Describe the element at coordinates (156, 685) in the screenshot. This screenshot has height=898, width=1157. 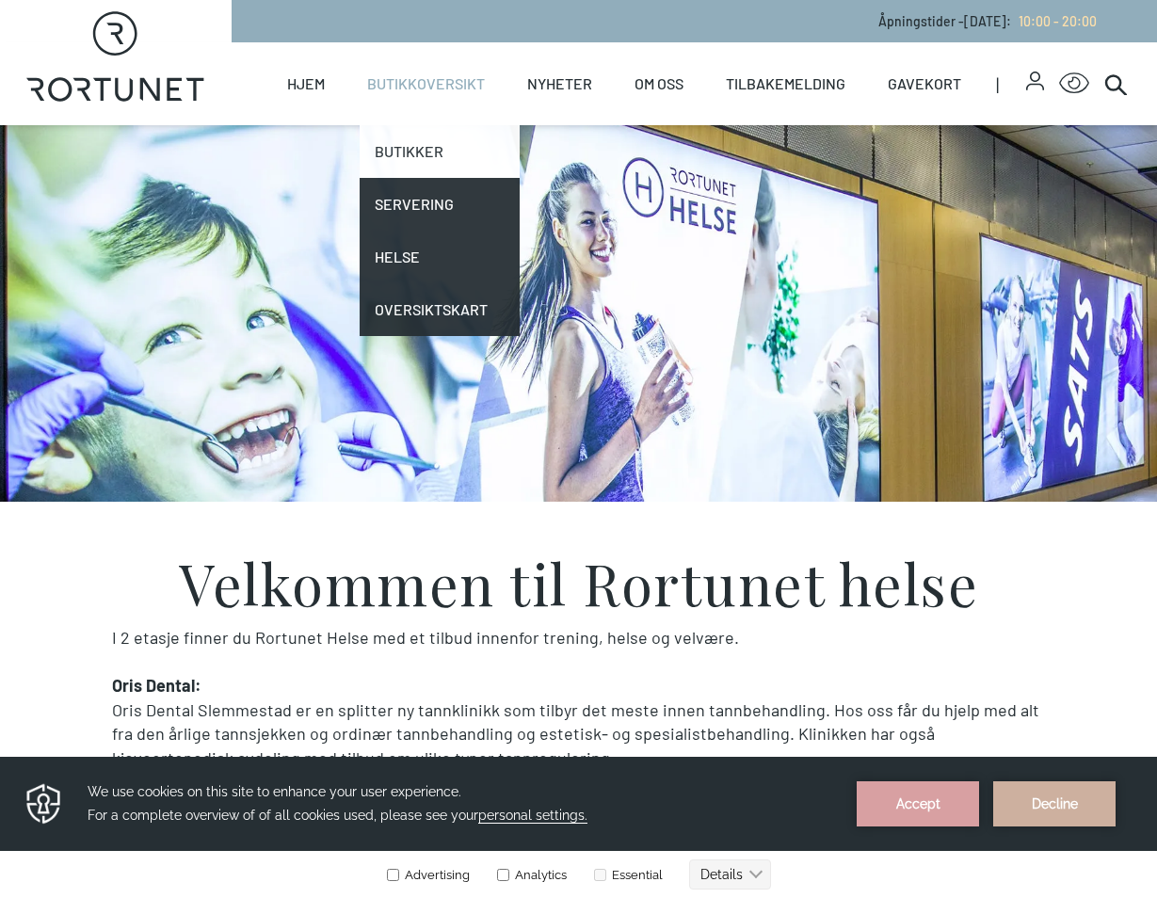
I see `strong: Oris Dental:` at that location.